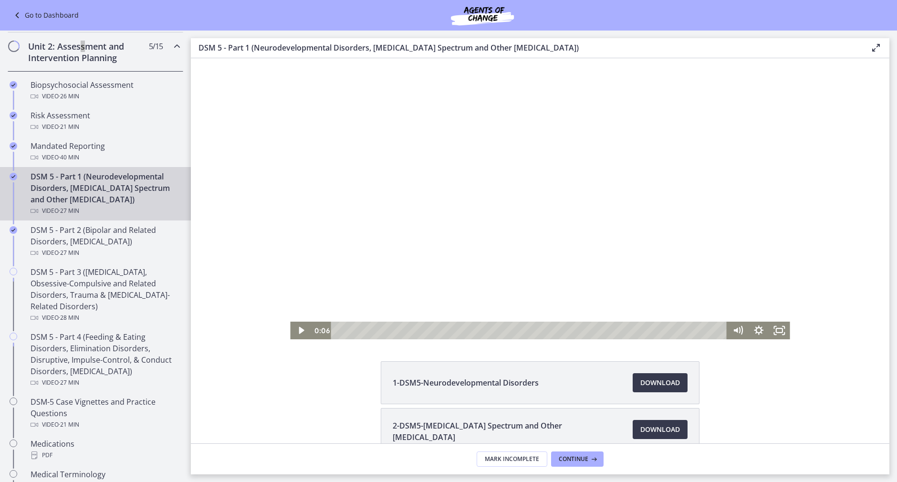 This screenshot has height=482, width=897. Describe the element at coordinates (69, 96) in the screenshot. I see `span: · 26 min` at that location.